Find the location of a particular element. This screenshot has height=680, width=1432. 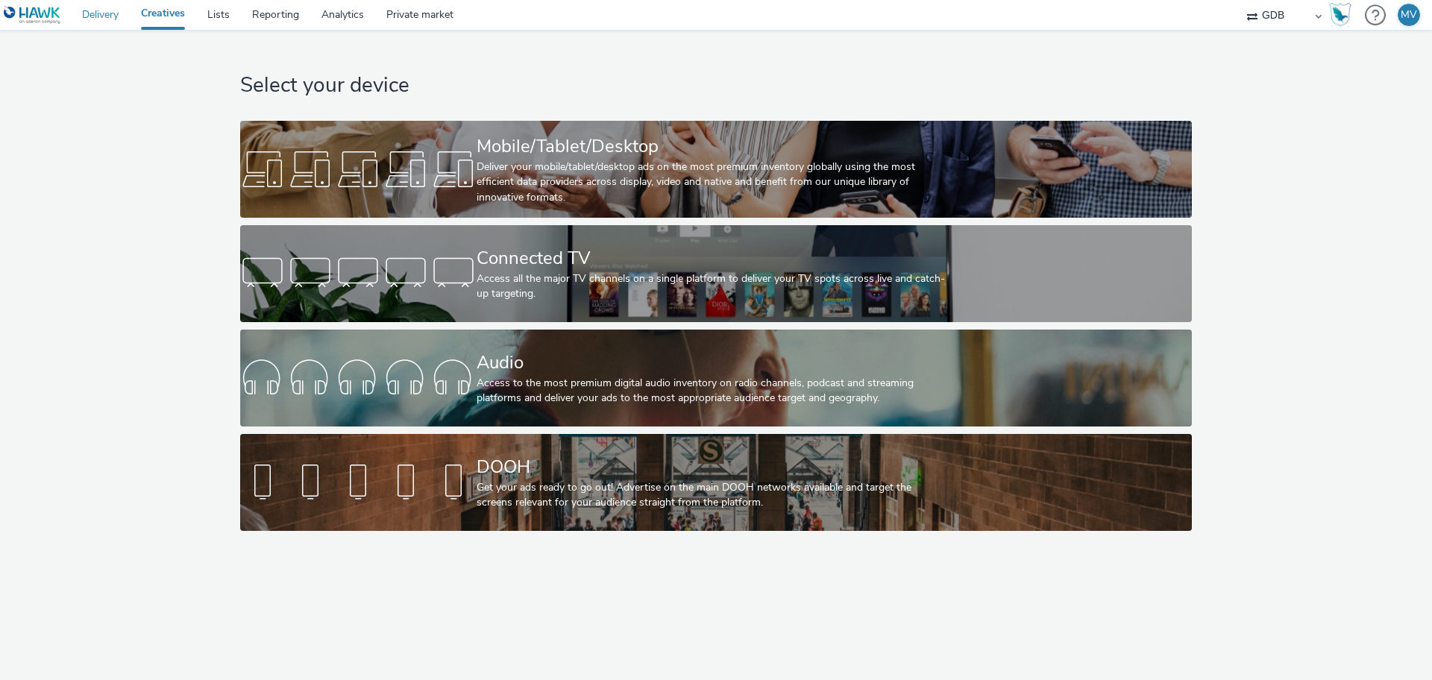

img: Hawk Academy is located at coordinates (1340, 15).